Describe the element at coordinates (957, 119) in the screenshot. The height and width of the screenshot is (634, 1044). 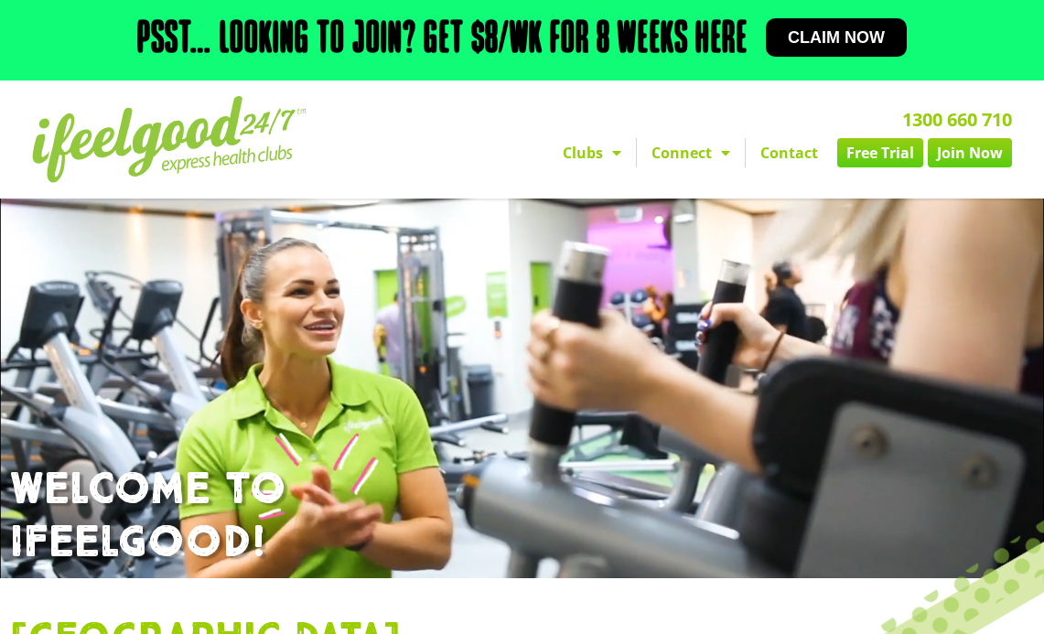
I see `a: 1300 660 710` at that location.